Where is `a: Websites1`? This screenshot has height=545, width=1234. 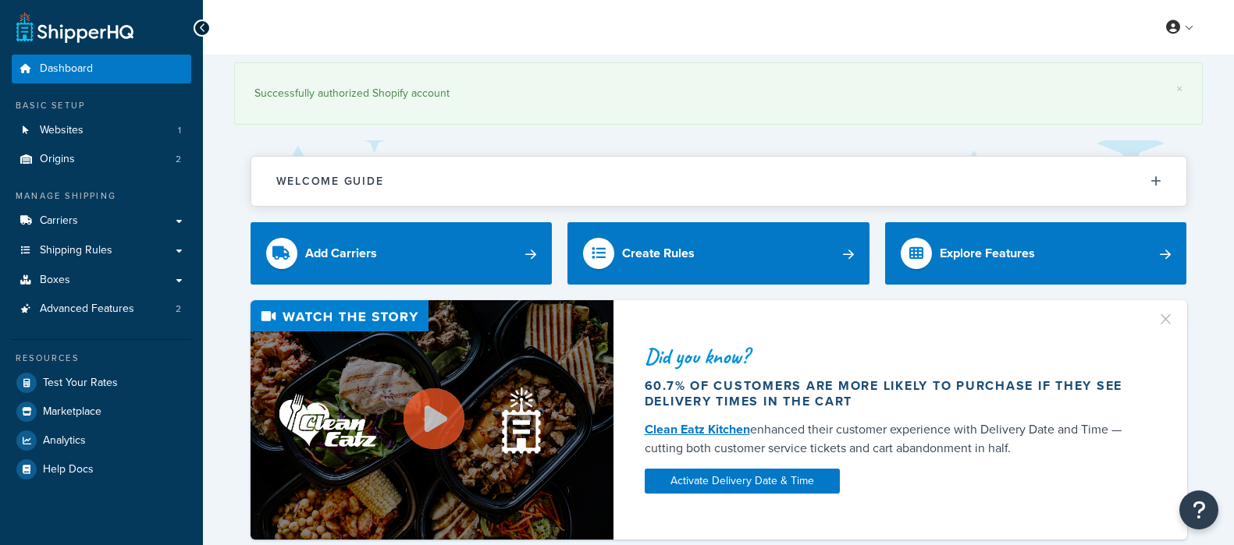 a: Websites1 is located at coordinates (101, 130).